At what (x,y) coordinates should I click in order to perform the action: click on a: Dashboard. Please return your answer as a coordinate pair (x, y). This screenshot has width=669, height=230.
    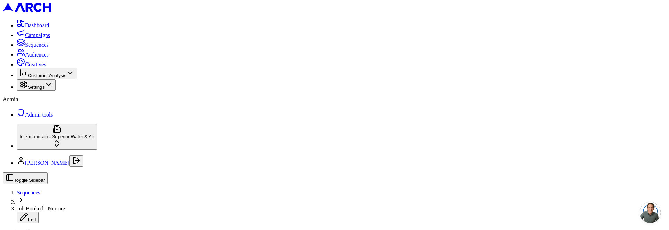
    Looking at the image, I should click on (33, 25).